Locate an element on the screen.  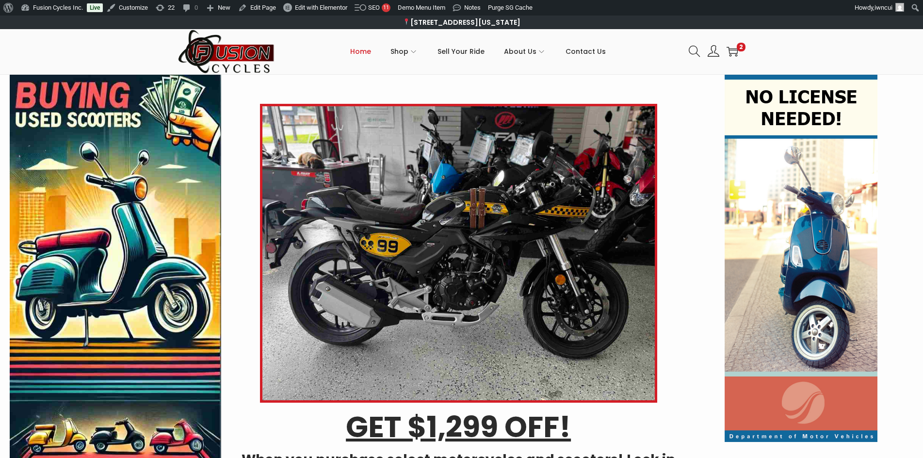
a: Sell Your Ride is located at coordinates (461, 51).